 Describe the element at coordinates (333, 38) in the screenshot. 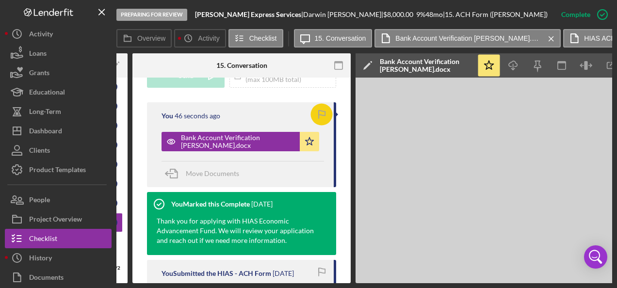

I see `button: 15. Conversation` at that location.